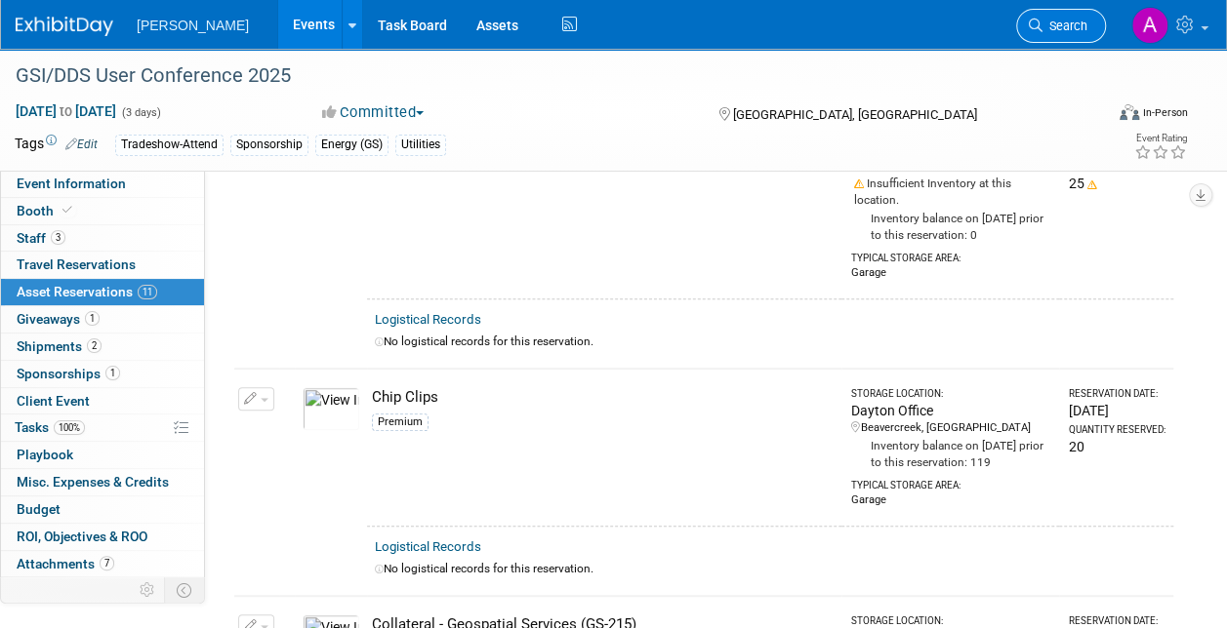  What do you see at coordinates (421, 144) in the screenshot?
I see `div: Utilities` at bounding box center [421, 144].